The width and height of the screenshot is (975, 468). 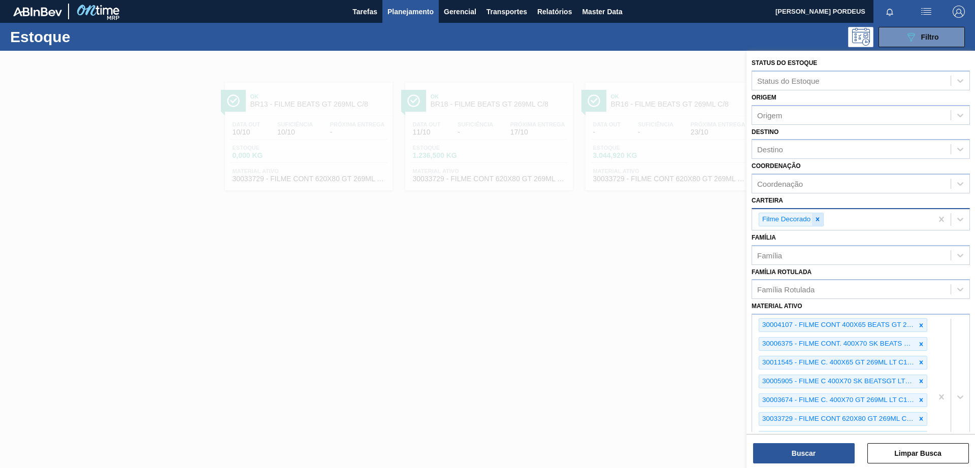 I want to click on span: Planejamento, so click(x=410, y=12).